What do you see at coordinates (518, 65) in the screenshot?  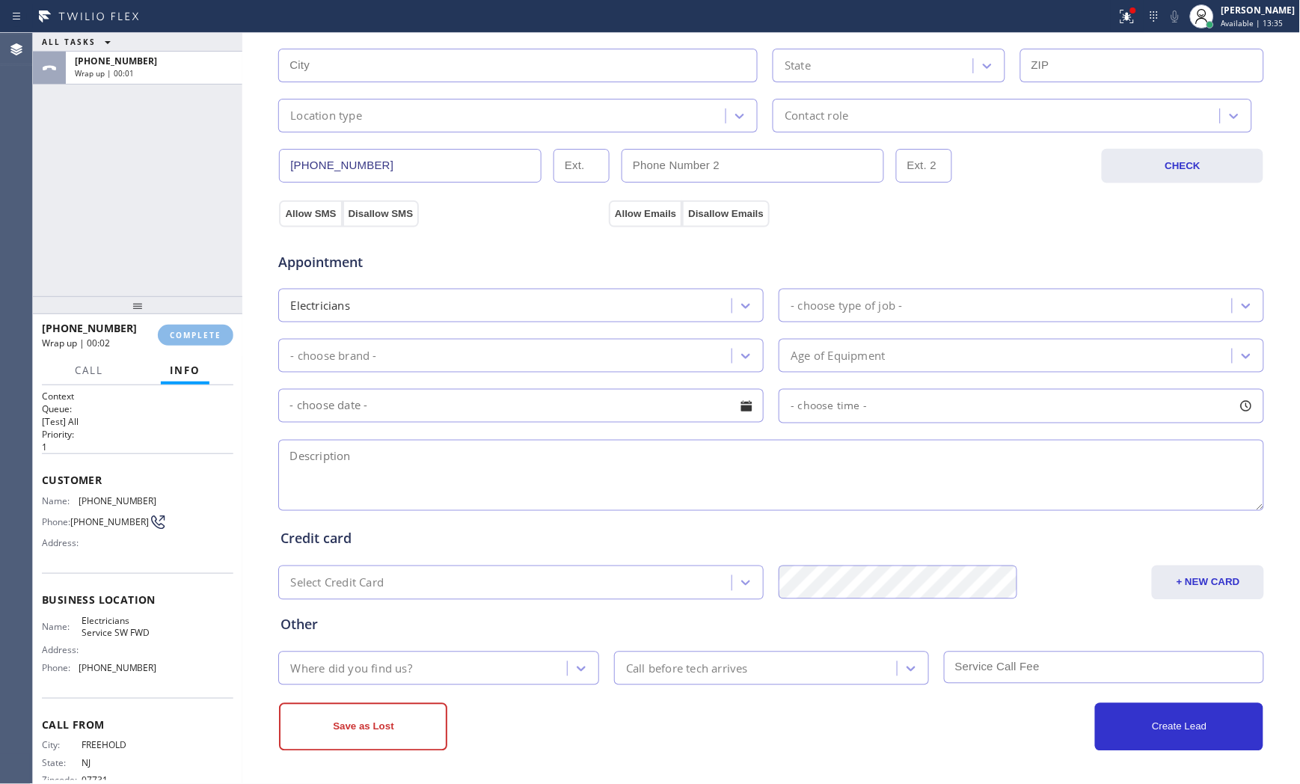 I see `input: City` at bounding box center [518, 65].